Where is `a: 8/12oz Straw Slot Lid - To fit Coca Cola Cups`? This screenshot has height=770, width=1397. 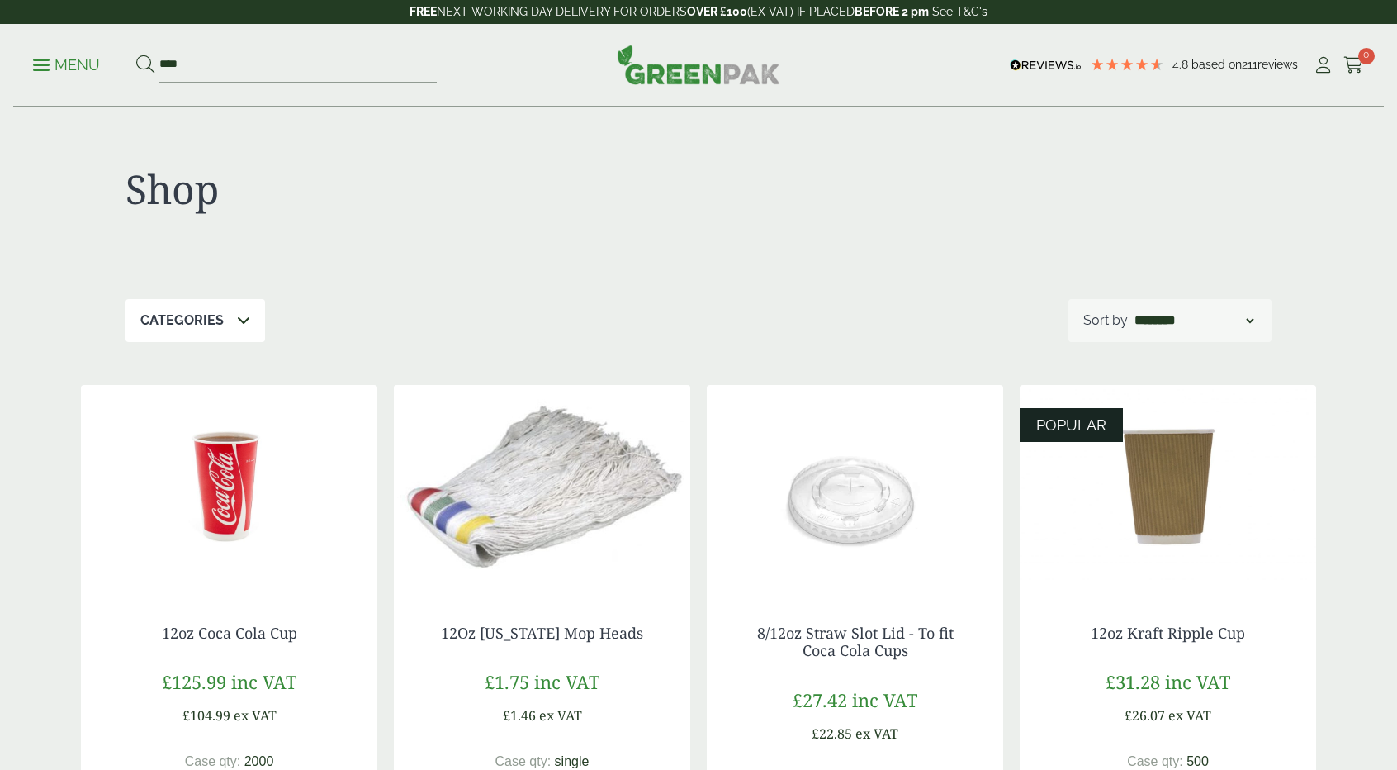 a: 8/12oz Straw Slot Lid - To fit Coca Cola Cups is located at coordinates (856, 642).